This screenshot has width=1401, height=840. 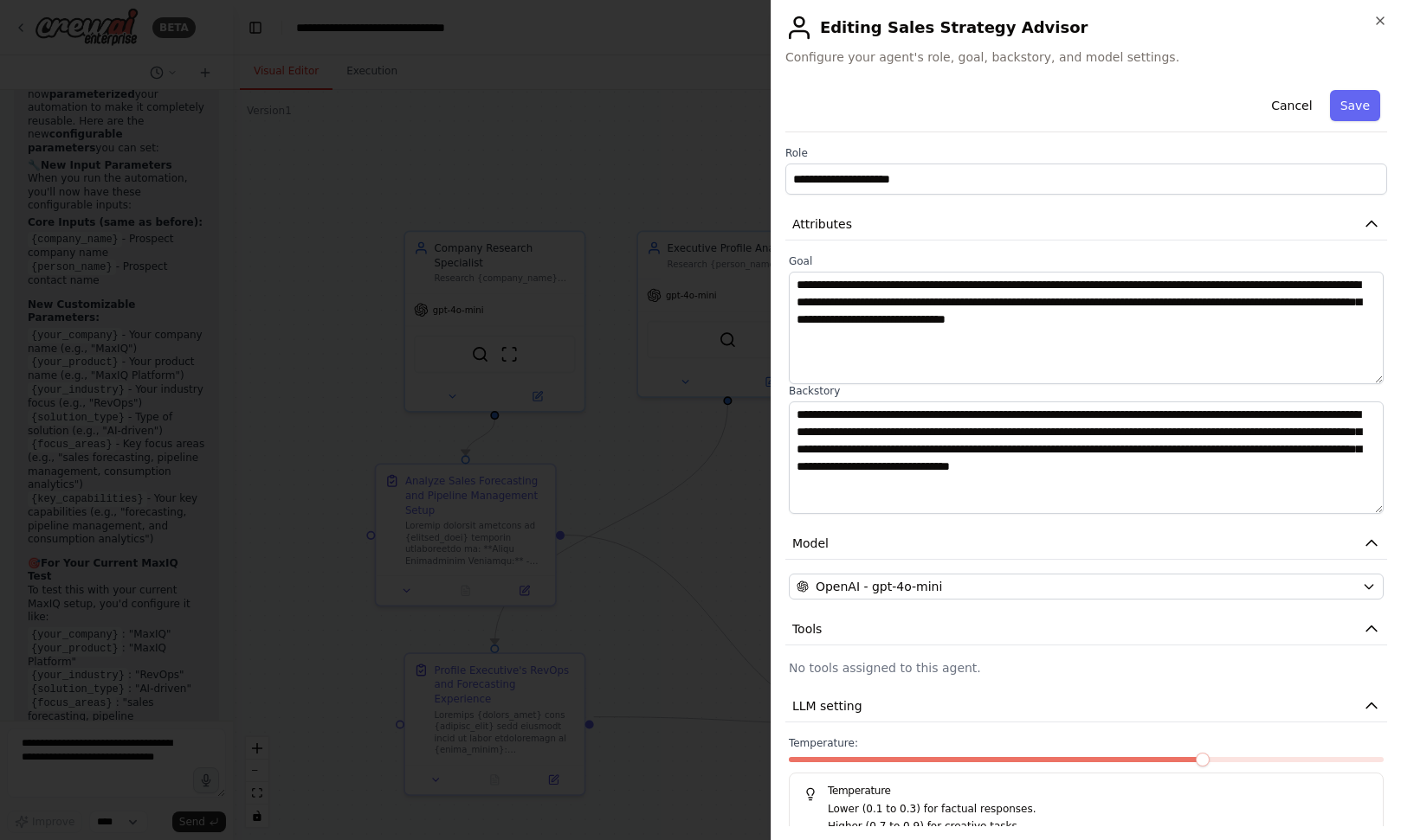 I want to click on span: Model, so click(x=810, y=544).